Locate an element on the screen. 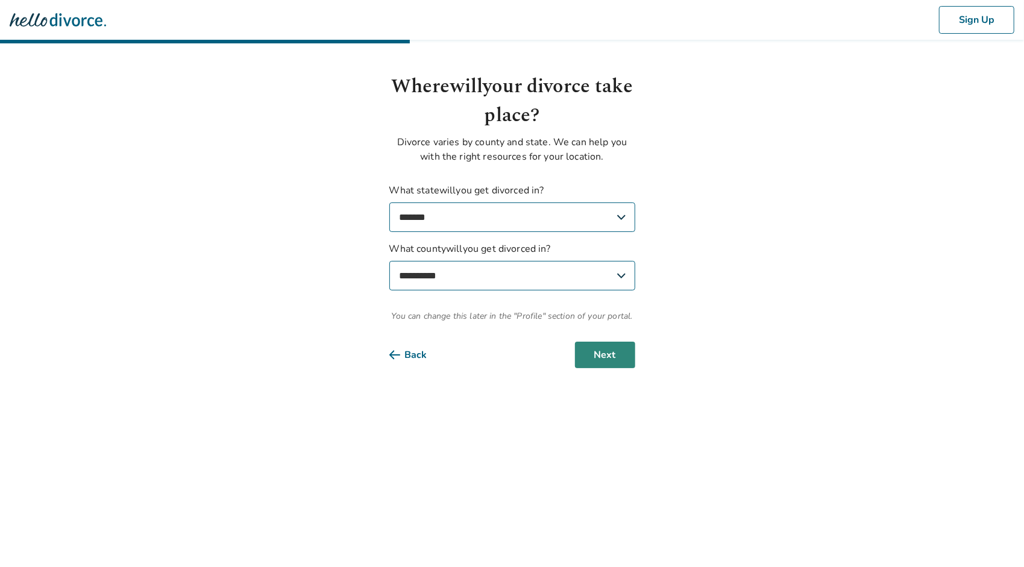  button: Next is located at coordinates (605, 355).